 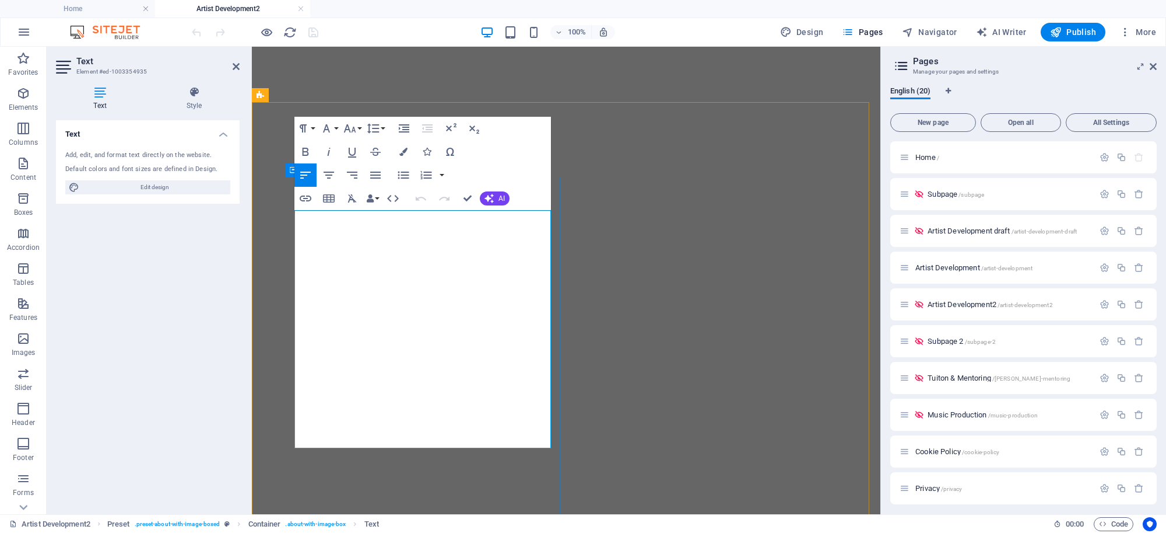 I want to click on button: Align Justify, so click(x=376, y=175).